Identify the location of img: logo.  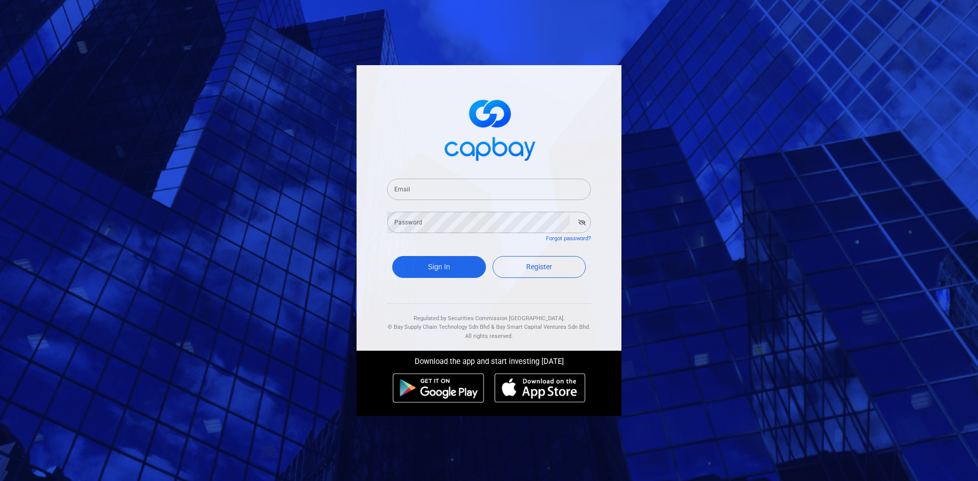
(489, 128).